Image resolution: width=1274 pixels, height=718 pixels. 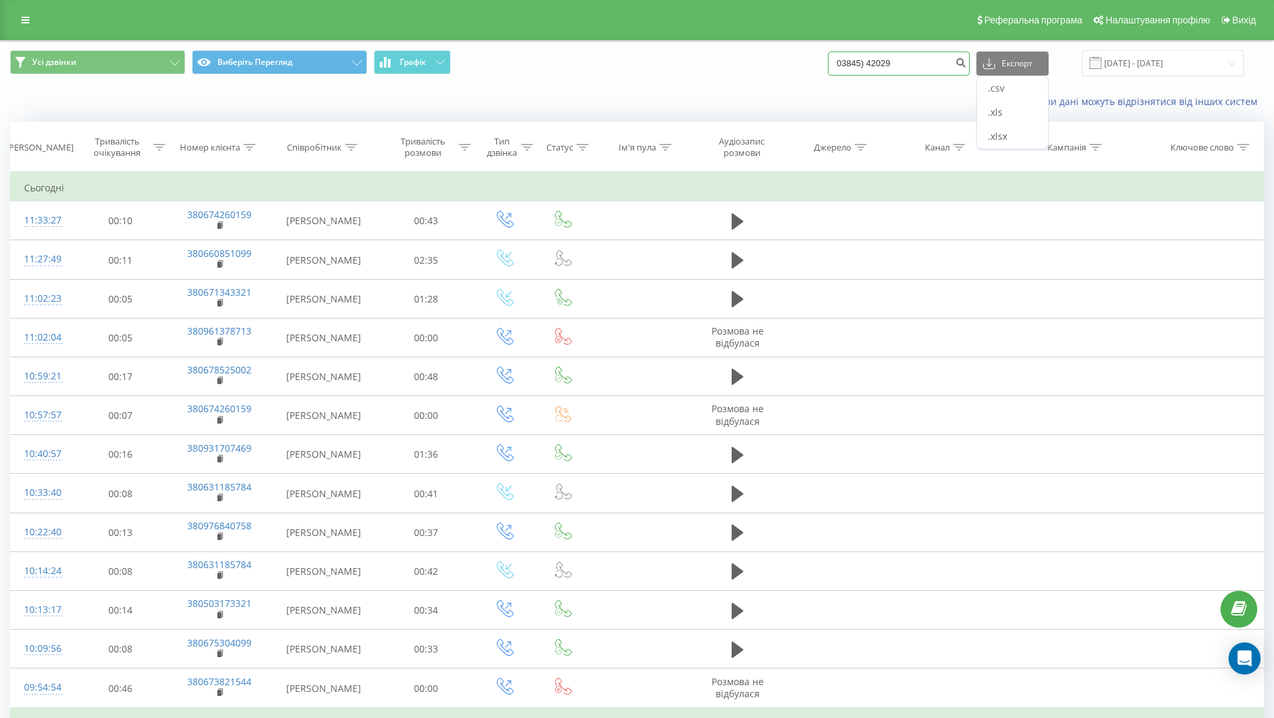 What do you see at coordinates (120, 260) in the screenshot?
I see `font: 00:11` at bounding box center [120, 260].